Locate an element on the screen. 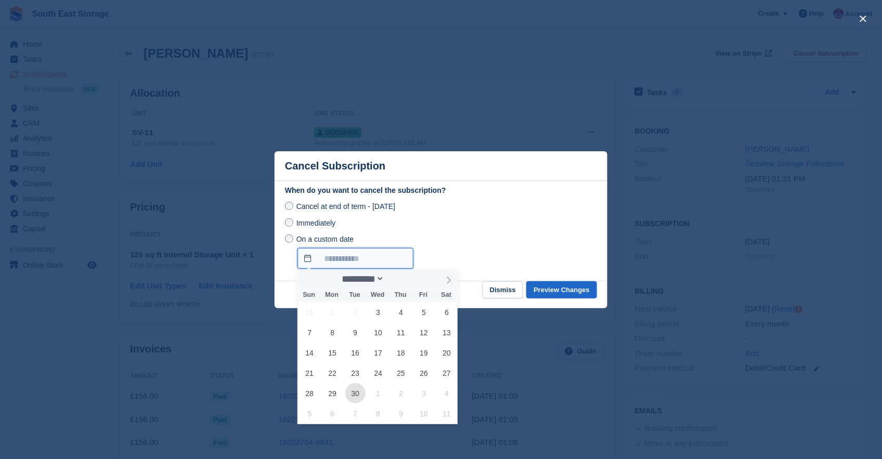  button: Preview Changes is located at coordinates (562, 290).